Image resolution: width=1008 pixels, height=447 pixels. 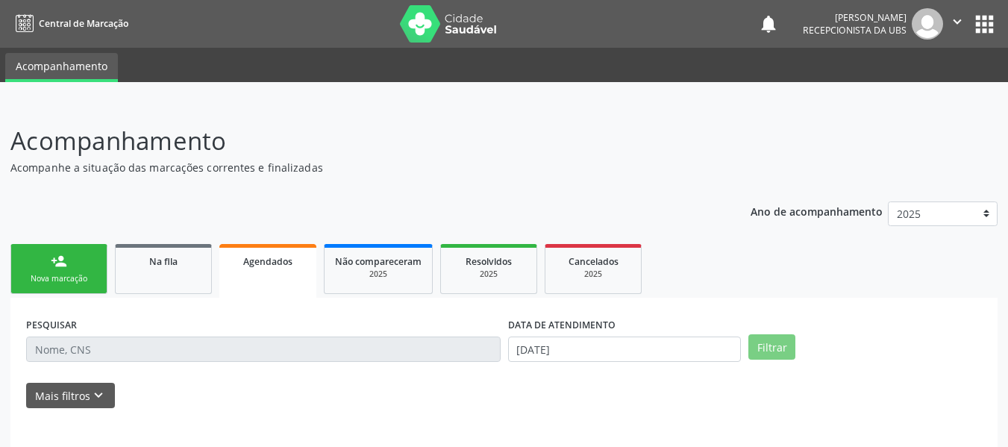 What do you see at coordinates (84, 23) in the screenshot?
I see `span: Central de Marcação` at bounding box center [84, 23].